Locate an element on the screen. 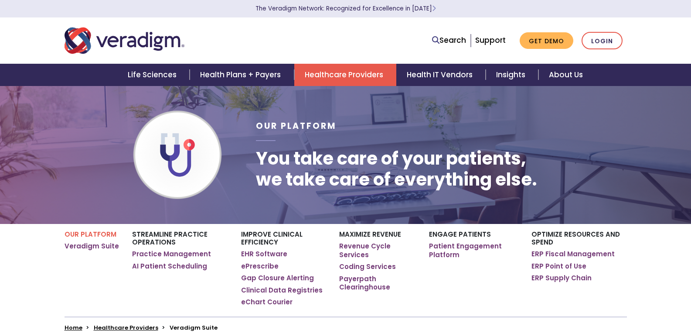 This screenshot has width=691, height=334. a: Health IT Vendors is located at coordinates (441, 75).